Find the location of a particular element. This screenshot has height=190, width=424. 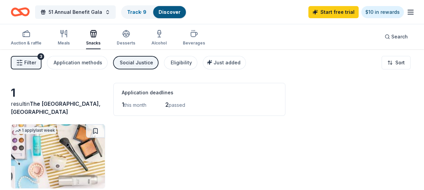

div: Eligibility is located at coordinates (181, 63).